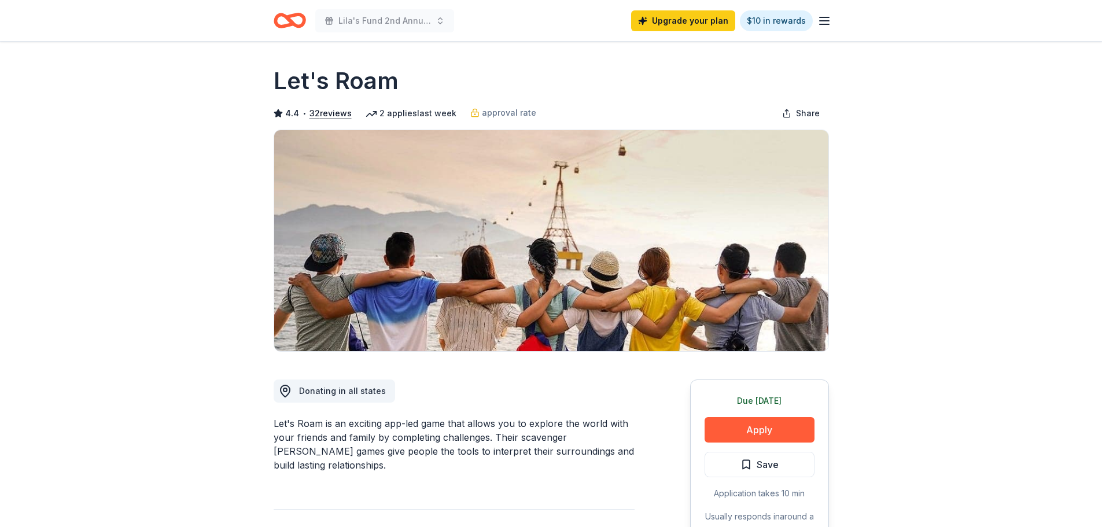 Image resolution: width=1102 pixels, height=527 pixels. Describe the element at coordinates (385, 21) in the screenshot. I see `span: Lila's Fund 2nd Annual Golf Outing` at that location.